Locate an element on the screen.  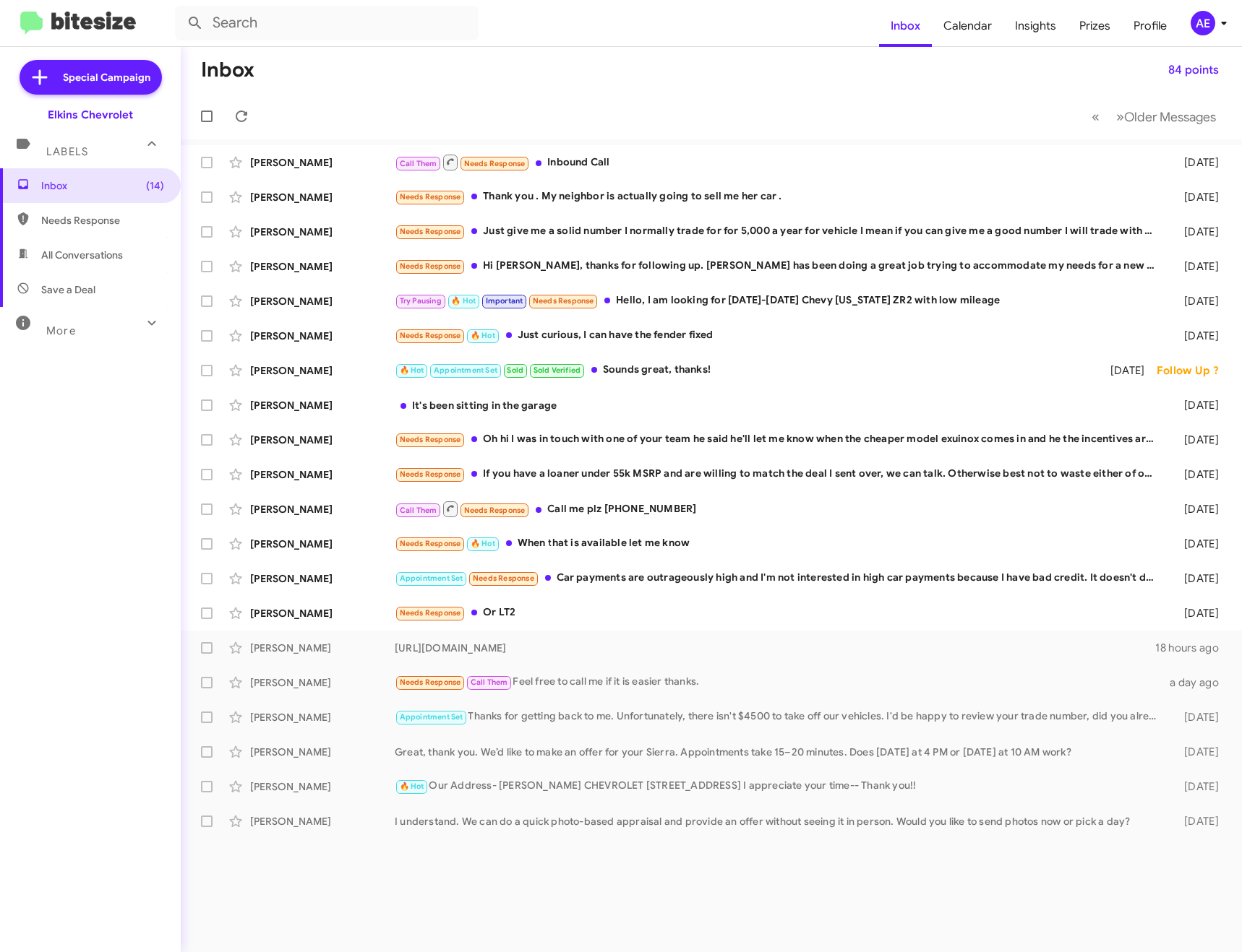
span: Try Pausing is located at coordinates (421, 301).